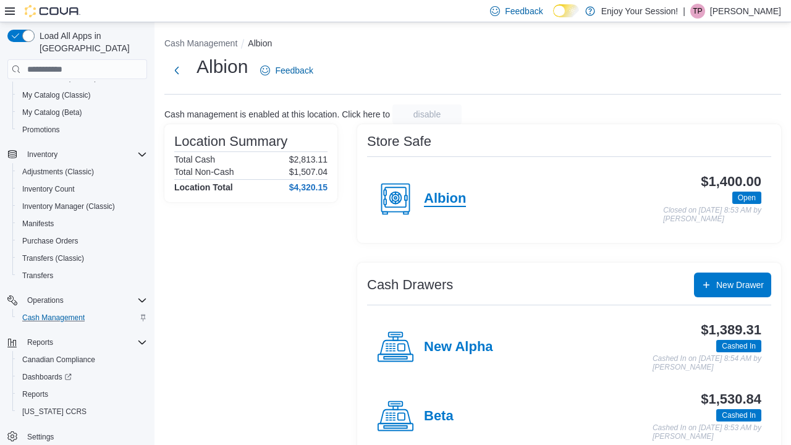 This screenshot has height=445, width=791. Describe the element at coordinates (427, 114) in the screenshot. I see `span: disable` at that location.